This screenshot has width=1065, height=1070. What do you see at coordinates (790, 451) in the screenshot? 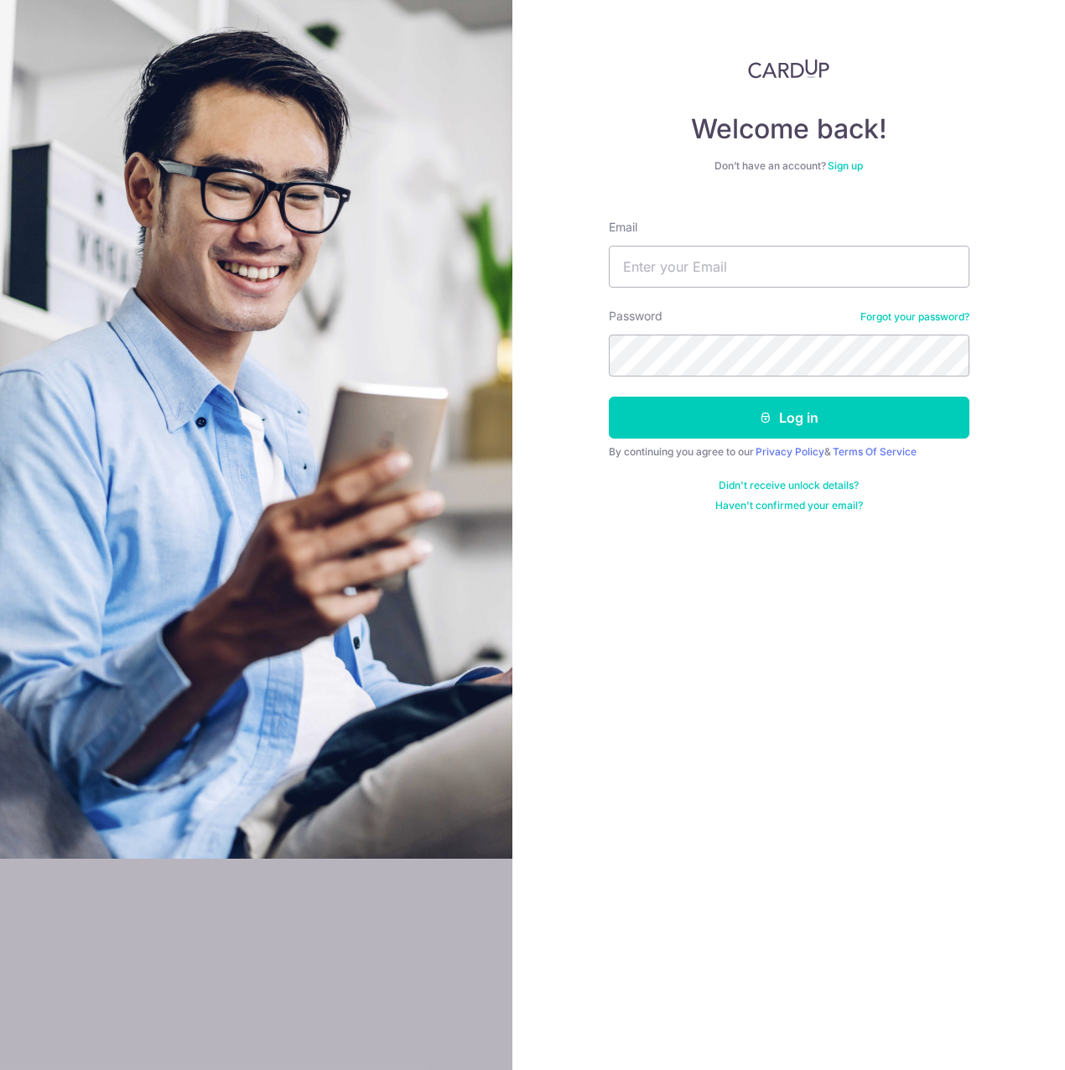
I see `a: Privacy Policy` at bounding box center [790, 451].